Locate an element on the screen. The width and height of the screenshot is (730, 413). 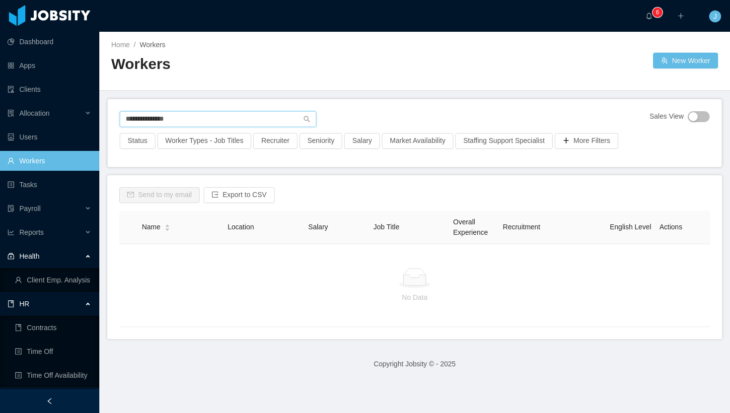
span: Salary is located at coordinates (318, 227).